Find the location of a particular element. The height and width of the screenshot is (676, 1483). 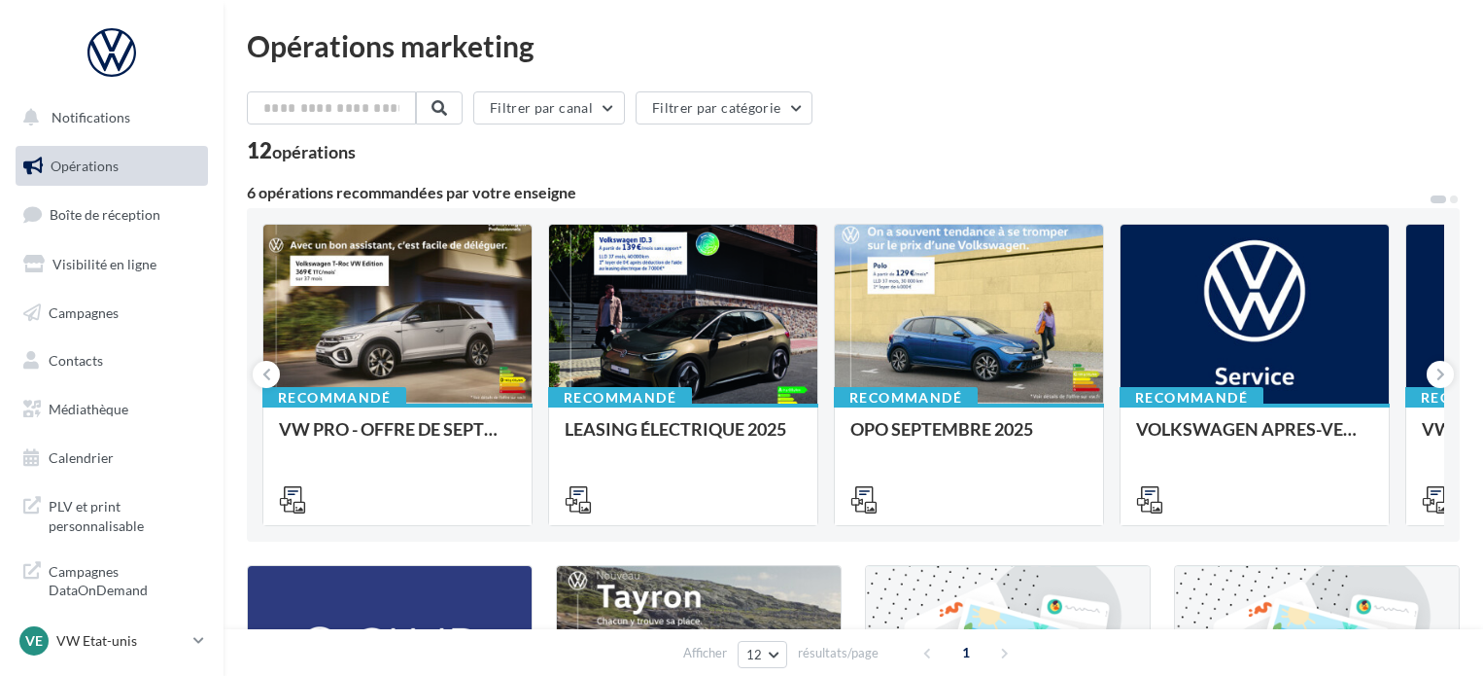

a: Boîte de réception is located at coordinates (112, 214).